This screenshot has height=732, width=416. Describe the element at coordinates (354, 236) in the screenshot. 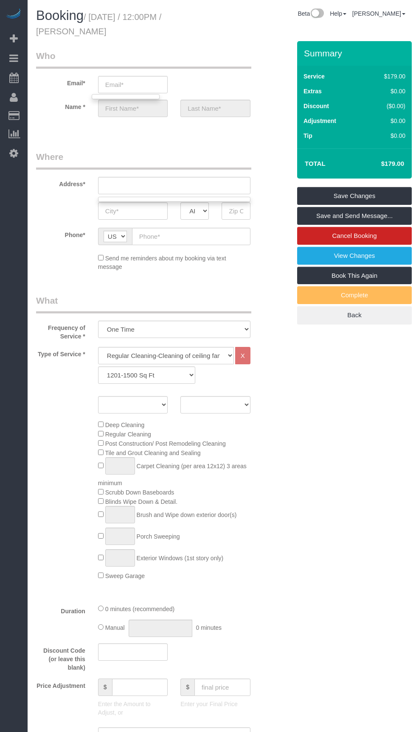

I see `a: Cancel Booking` at that location.